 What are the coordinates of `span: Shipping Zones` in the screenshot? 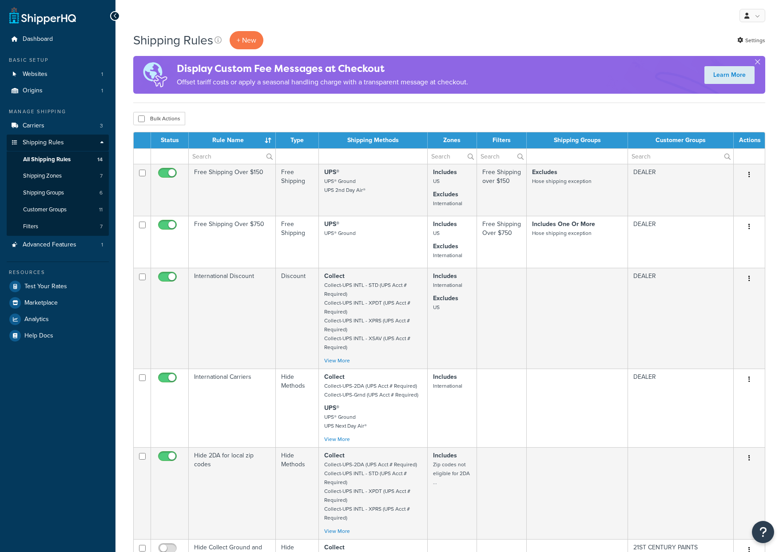 It's located at (42, 176).